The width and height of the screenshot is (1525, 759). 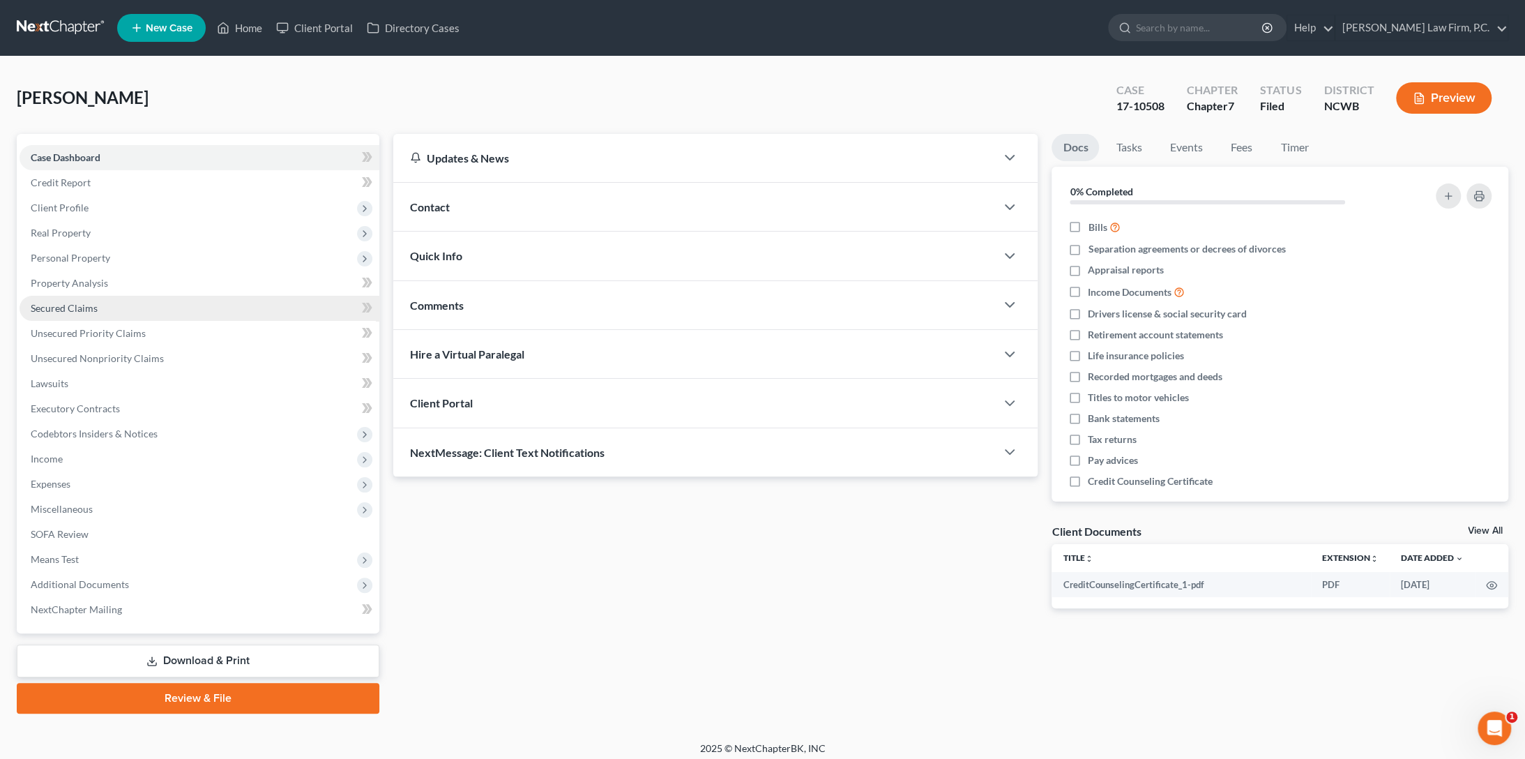 I want to click on a: Review & File, so click(x=198, y=698).